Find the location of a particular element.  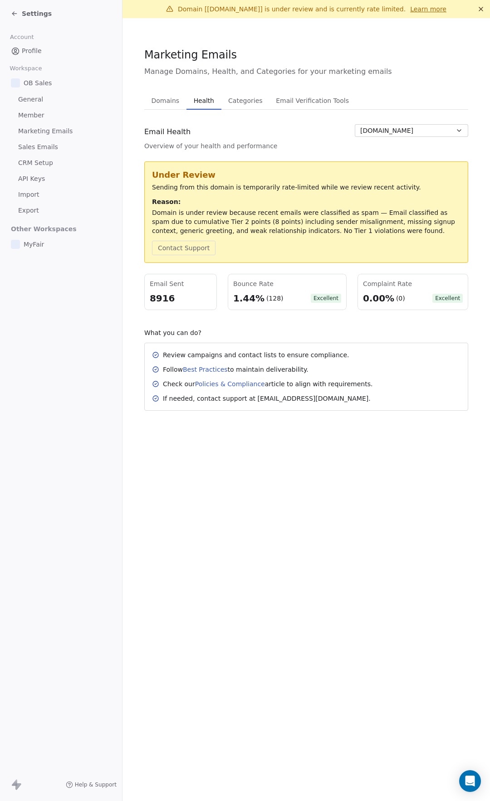

div: Open Intercom Messenger is located at coordinates (470, 781).